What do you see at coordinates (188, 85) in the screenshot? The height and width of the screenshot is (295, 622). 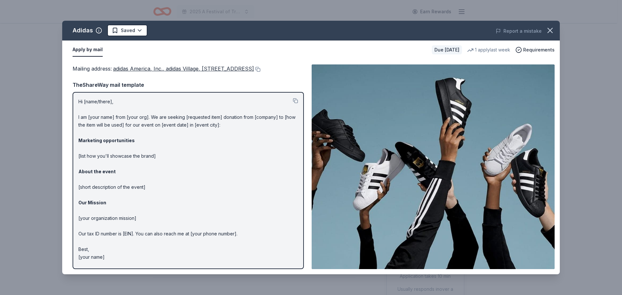 I see `div: TheShareWay mail template` at bounding box center [188, 85].